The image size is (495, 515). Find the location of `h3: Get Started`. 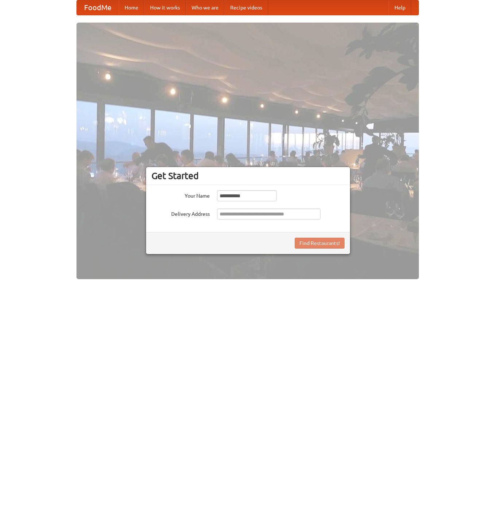

h3: Get Started is located at coordinates (248, 176).